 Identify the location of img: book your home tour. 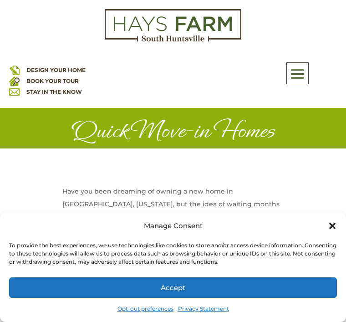
(14, 81).